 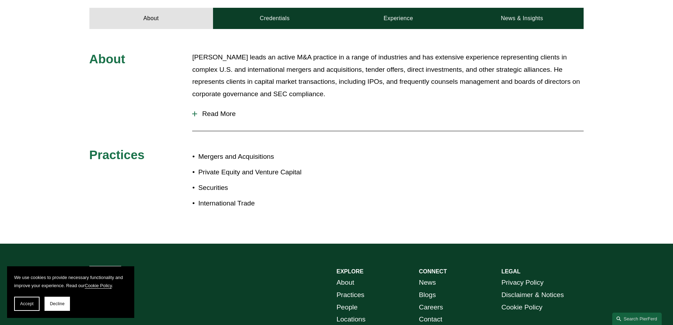 What do you see at coordinates (267, 203) in the screenshot?
I see `p: International Trade` at bounding box center [267, 203].